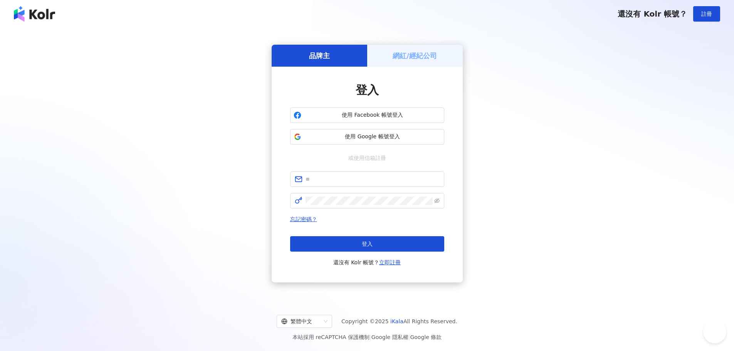 This screenshot has width=734, height=351. What do you see at coordinates (390, 262) in the screenshot?
I see `a: 立即註冊` at bounding box center [390, 262].